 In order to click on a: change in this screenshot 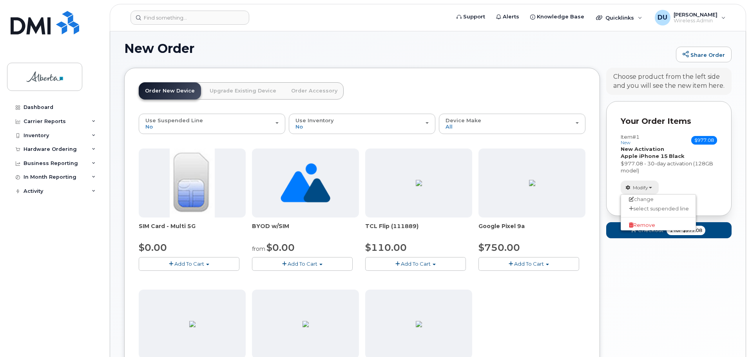, I will do `click(659, 200)`.